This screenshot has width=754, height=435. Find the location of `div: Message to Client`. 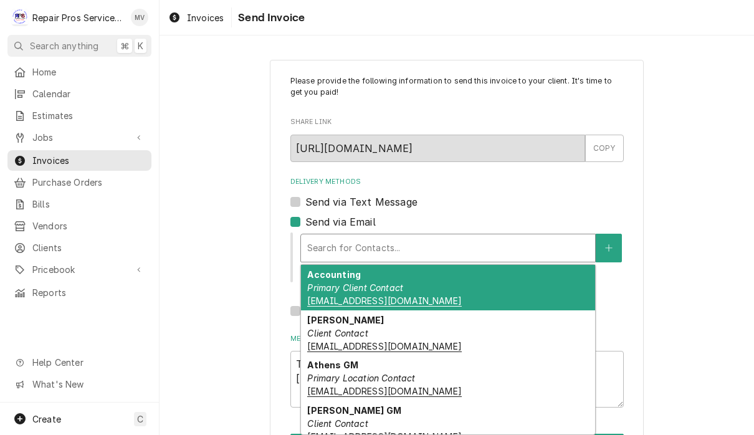

div: Message to Client is located at coordinates (457, 371).